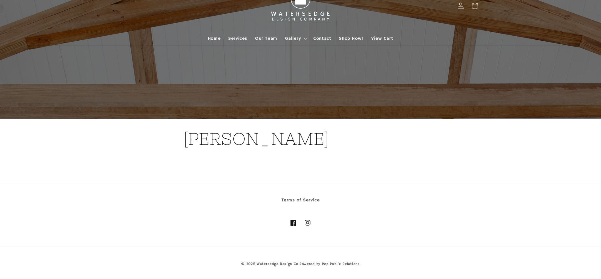 Image resolution: width=601 pixels, height=279 pixels. What do you see at coordinates (266, 38) in the screenshot?
I see `a: Our Team` at bounding box center [266, 38].